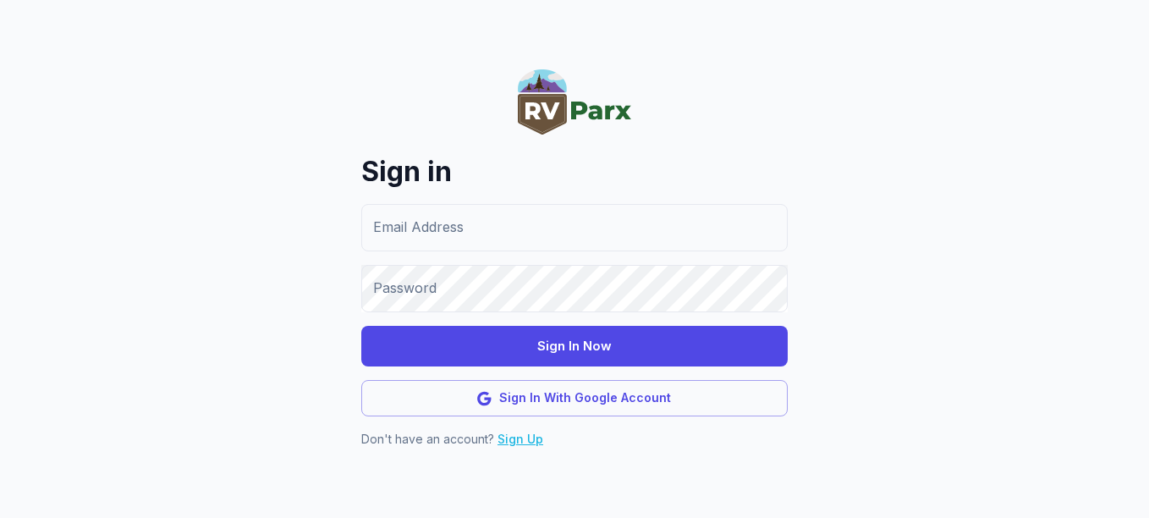 The image size is (1149, 518). What do you see at coordinates (575, 439) in the screenshot?
I see `p: Don't have an account?` at bounding box center [575, 439].